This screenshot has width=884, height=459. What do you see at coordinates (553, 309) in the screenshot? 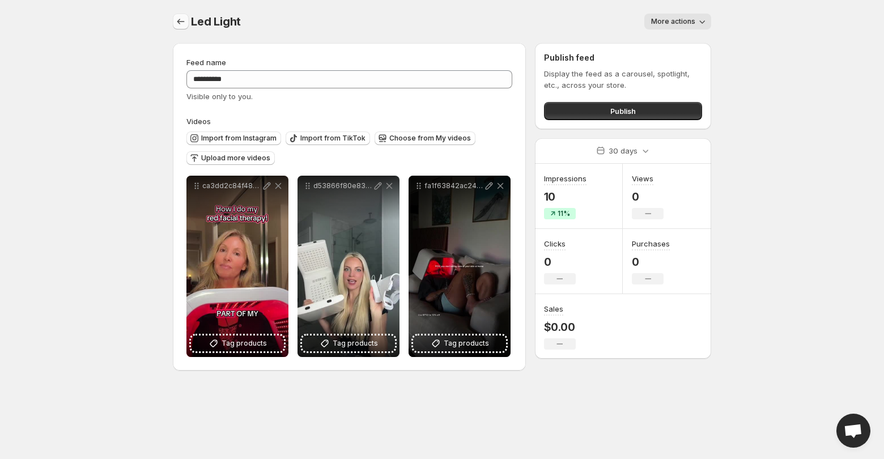
I see `h3: Sales` at bounding box center [553, 309].